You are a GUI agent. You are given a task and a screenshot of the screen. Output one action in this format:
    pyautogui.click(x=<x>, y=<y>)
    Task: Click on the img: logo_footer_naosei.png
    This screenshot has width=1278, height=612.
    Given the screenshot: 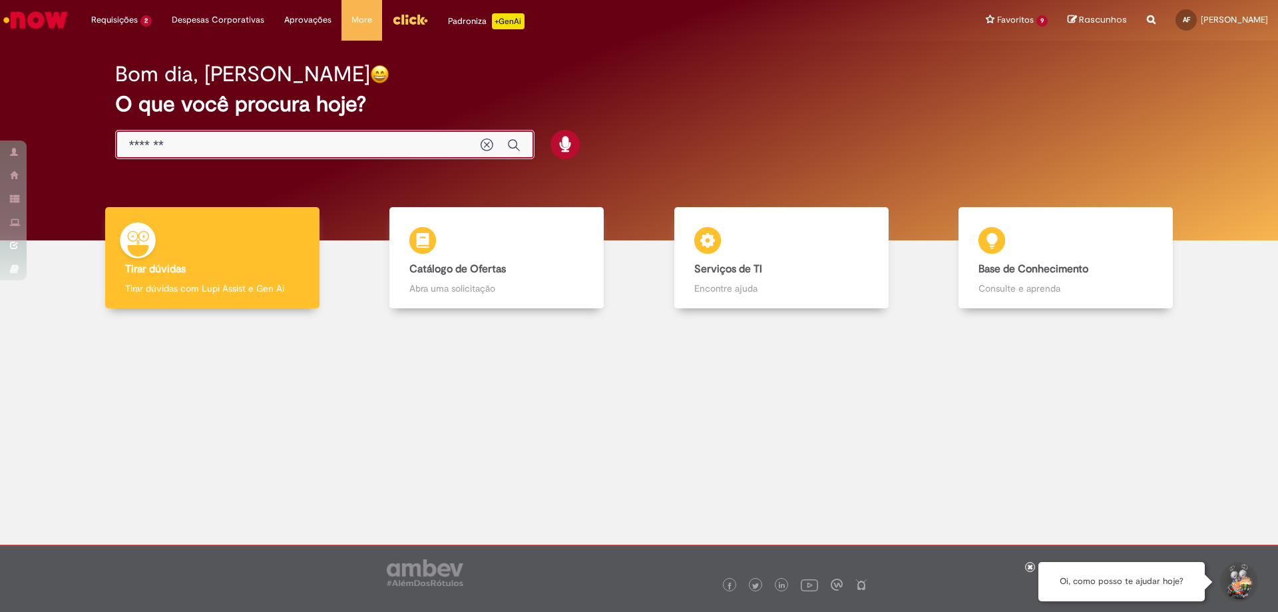 What is the action you would take?
    pyautogui.click(x=861, y=584)
    